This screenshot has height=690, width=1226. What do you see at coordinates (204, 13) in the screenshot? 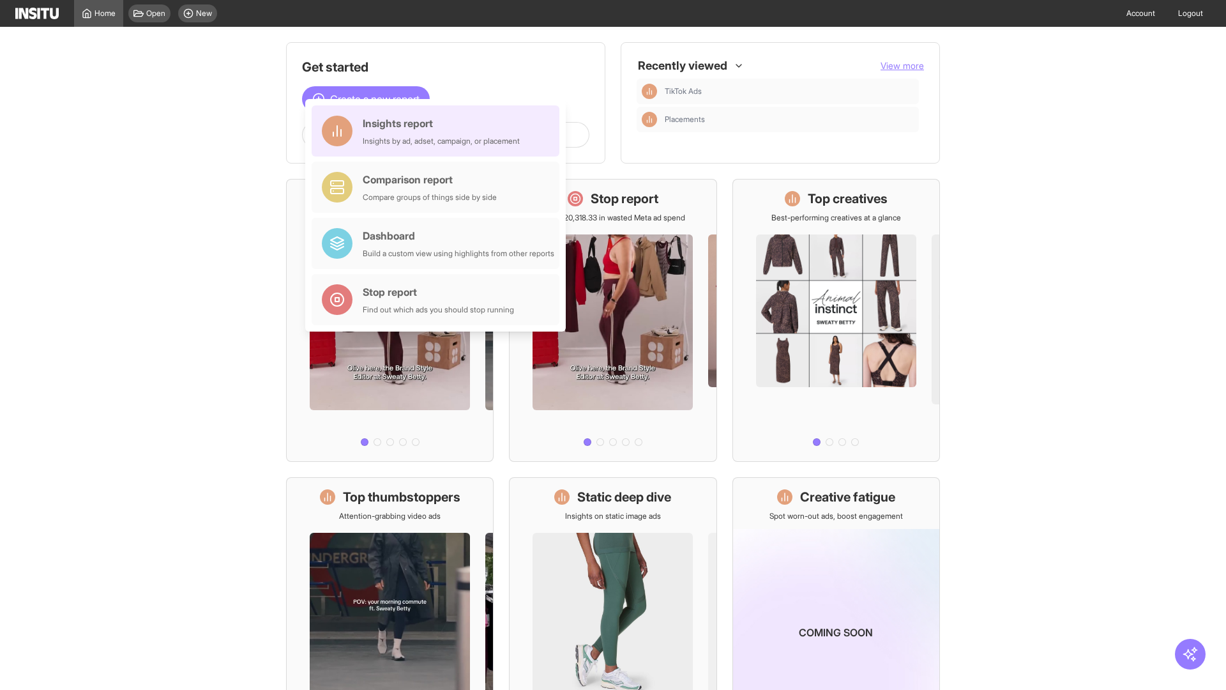
I see `span: New` at bounding box center [204, 13].